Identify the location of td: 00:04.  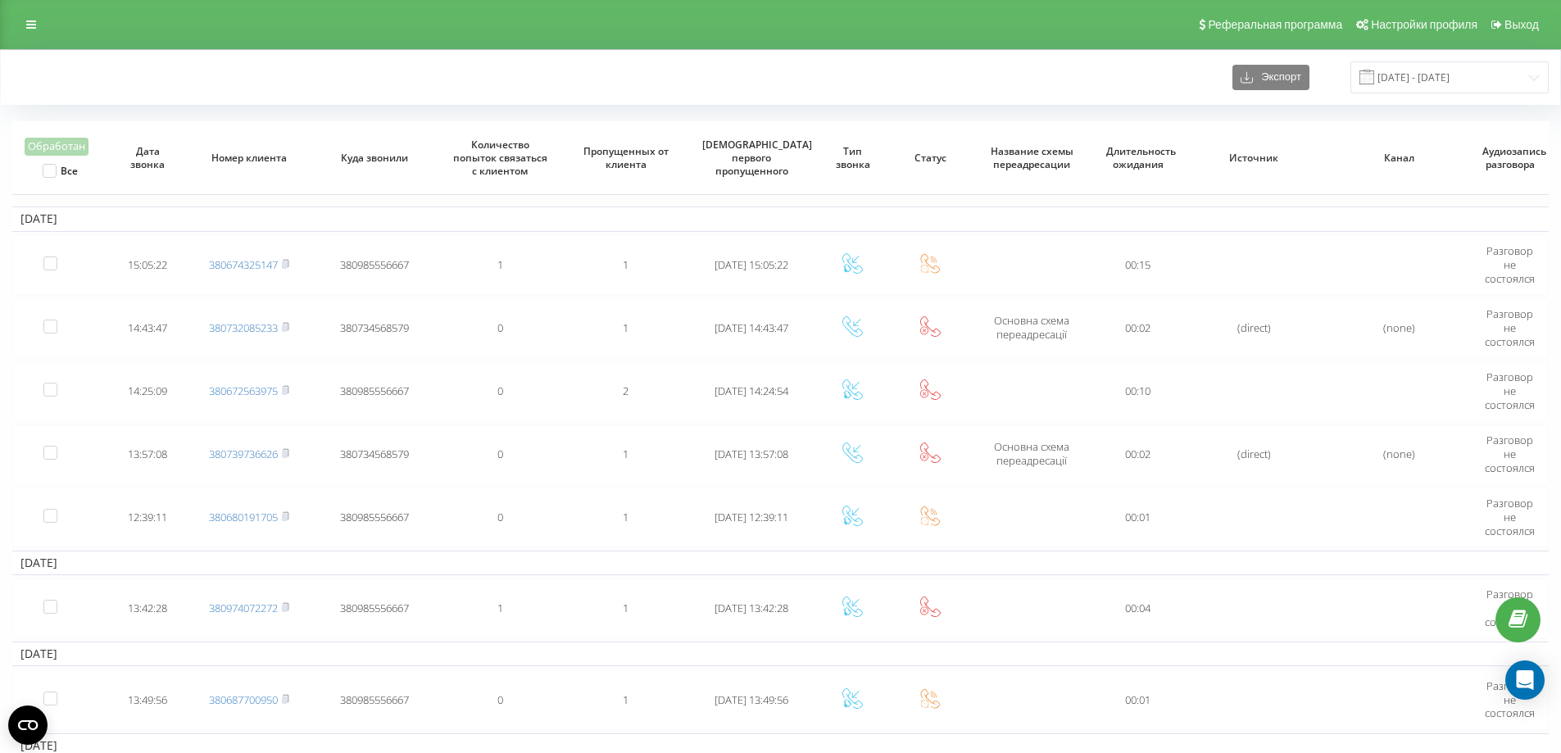
(1138, 608).